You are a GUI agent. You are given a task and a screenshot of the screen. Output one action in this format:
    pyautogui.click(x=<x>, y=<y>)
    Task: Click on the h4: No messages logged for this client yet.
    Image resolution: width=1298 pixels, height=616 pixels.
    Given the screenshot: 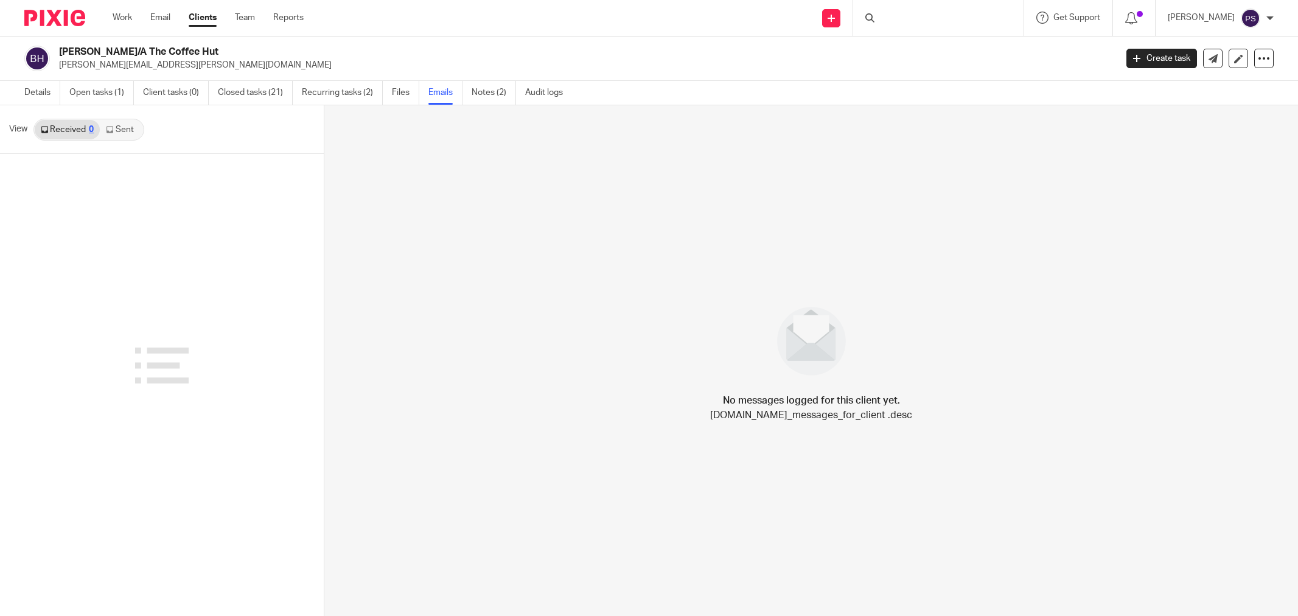 What is the action you would take?
    pyautogui.click(x=811, y=400)
    